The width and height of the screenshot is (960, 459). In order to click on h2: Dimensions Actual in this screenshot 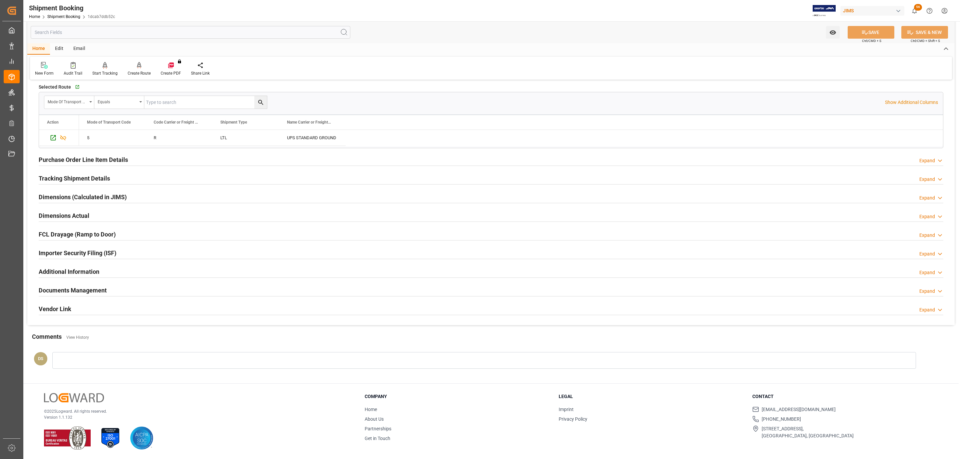, I will do `click(64, 216)`.